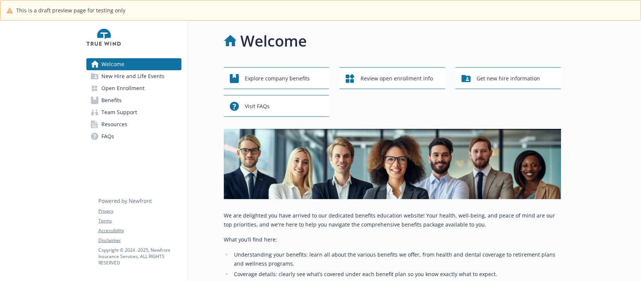 This screenshot has width=641, height=281. Describe the element at coordinates (396, 259) in the screenshot. I see `li: Understanding your benefits: learn all about the various benefits we offer, from health and denta...` at that location.